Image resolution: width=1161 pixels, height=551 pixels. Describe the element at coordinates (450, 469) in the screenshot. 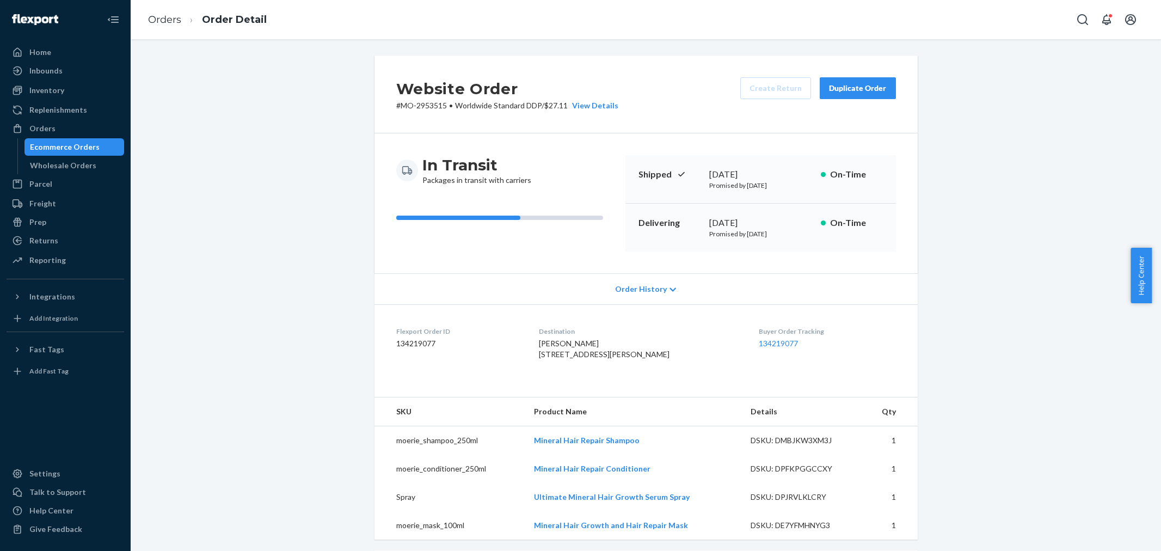

I see `td: moerie_conditioner_250ml` at that location.